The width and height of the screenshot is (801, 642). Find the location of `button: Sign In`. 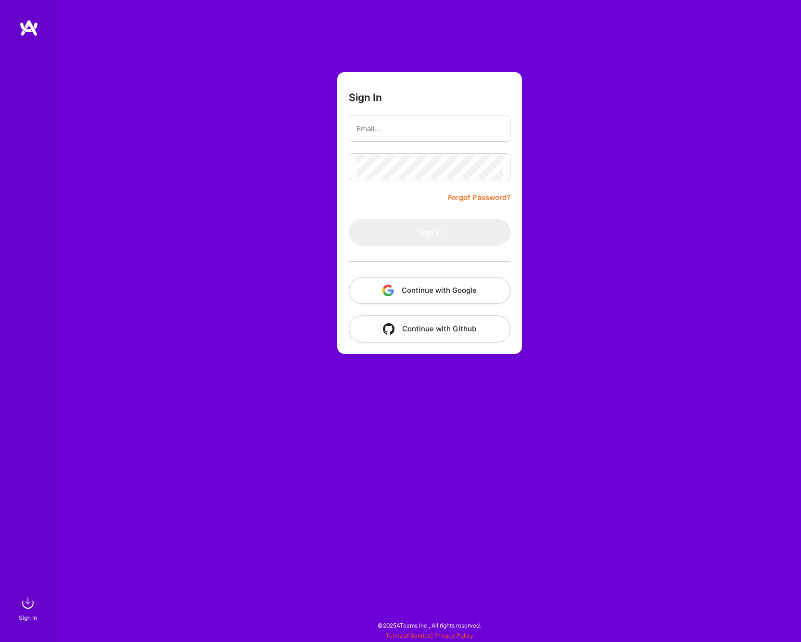

button: Sign In is located at coordinates (430, 232).